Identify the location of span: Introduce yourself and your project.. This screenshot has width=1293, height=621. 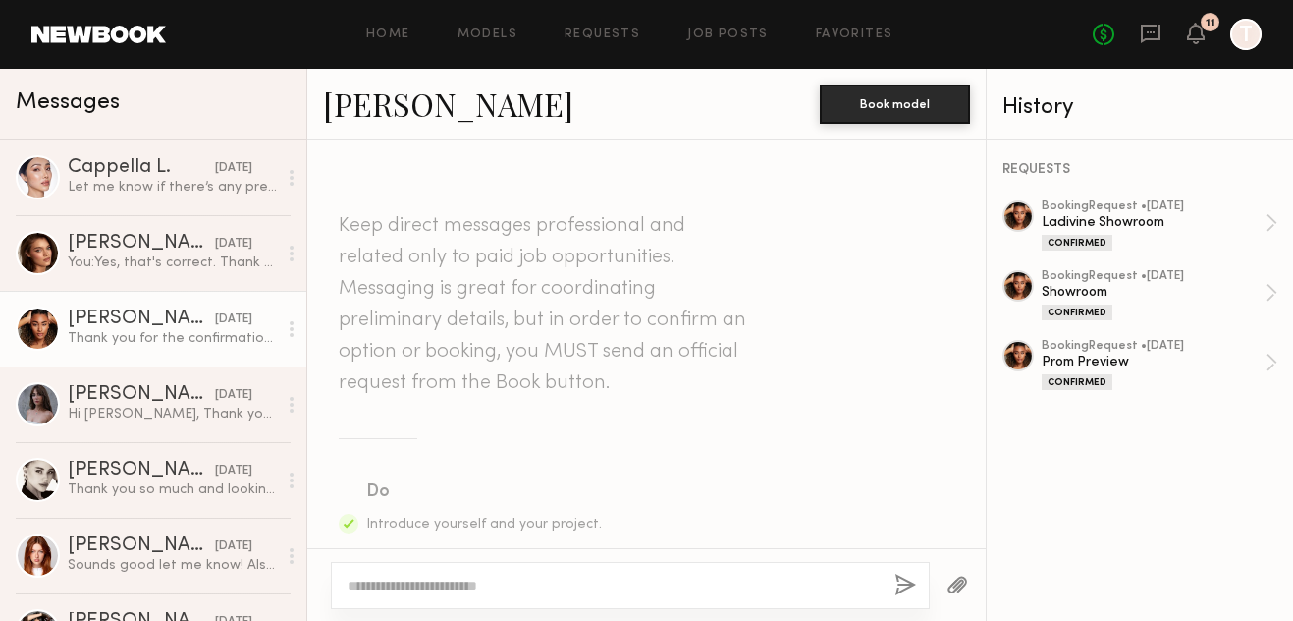
(484, 523).